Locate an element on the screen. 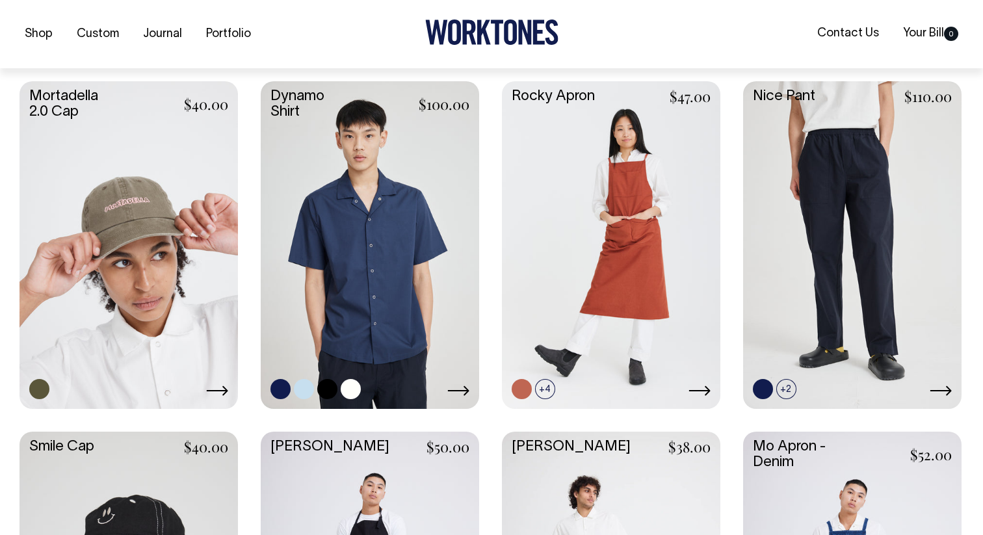 The width and height of the screenshot is (983, 535). a: Contact Us is located at coordinates (848, 33).